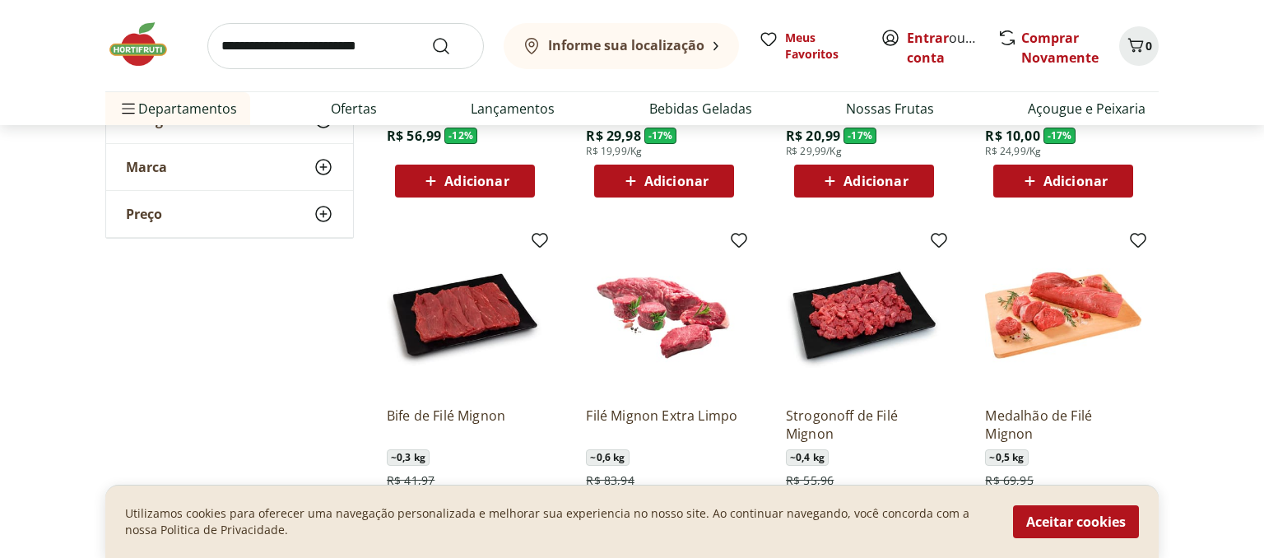  I want to click on span: Preço, so click(144, 214).